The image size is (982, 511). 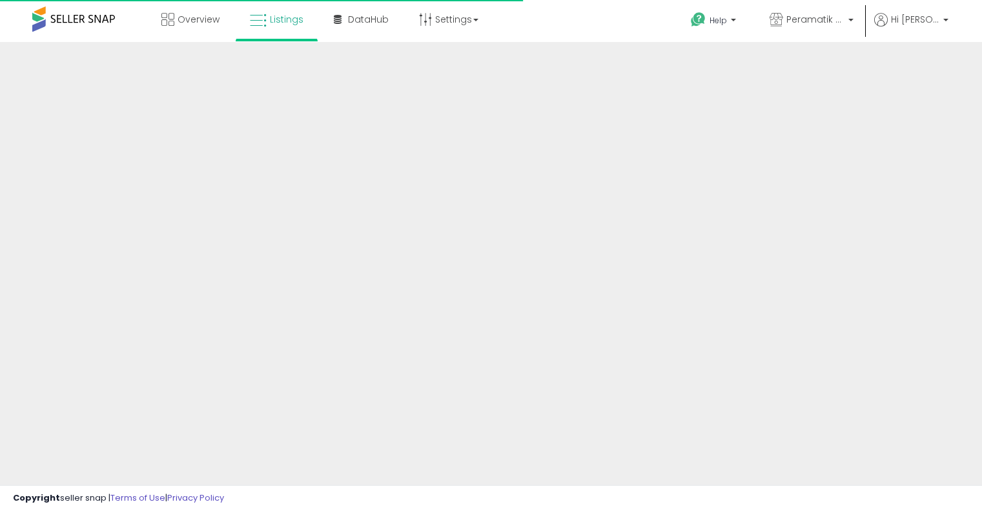 What do you see at coordinates (196, 497) in the screenshot?
I see `a: Privacy Policy` at bounding box center [196, 497].